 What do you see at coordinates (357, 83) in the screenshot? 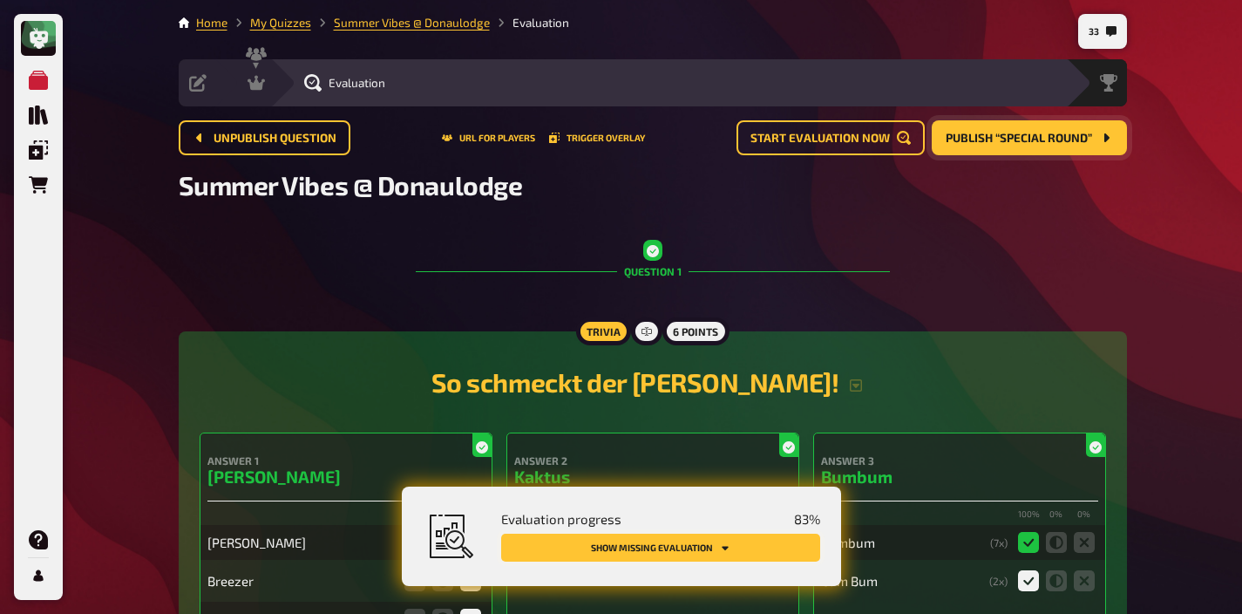
I see `span: Evaluation` at bounding box center [357, 83].